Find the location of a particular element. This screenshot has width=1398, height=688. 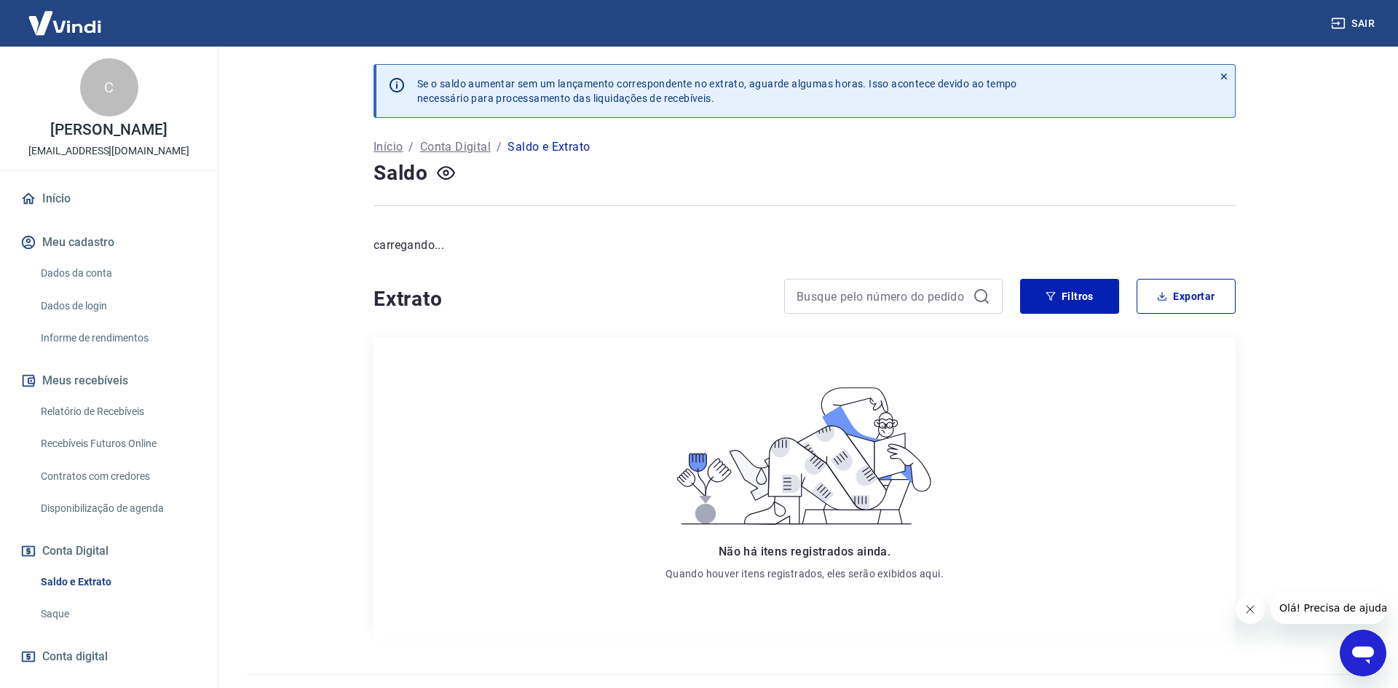

h4: Extrato is located at coordinates (570, 299).